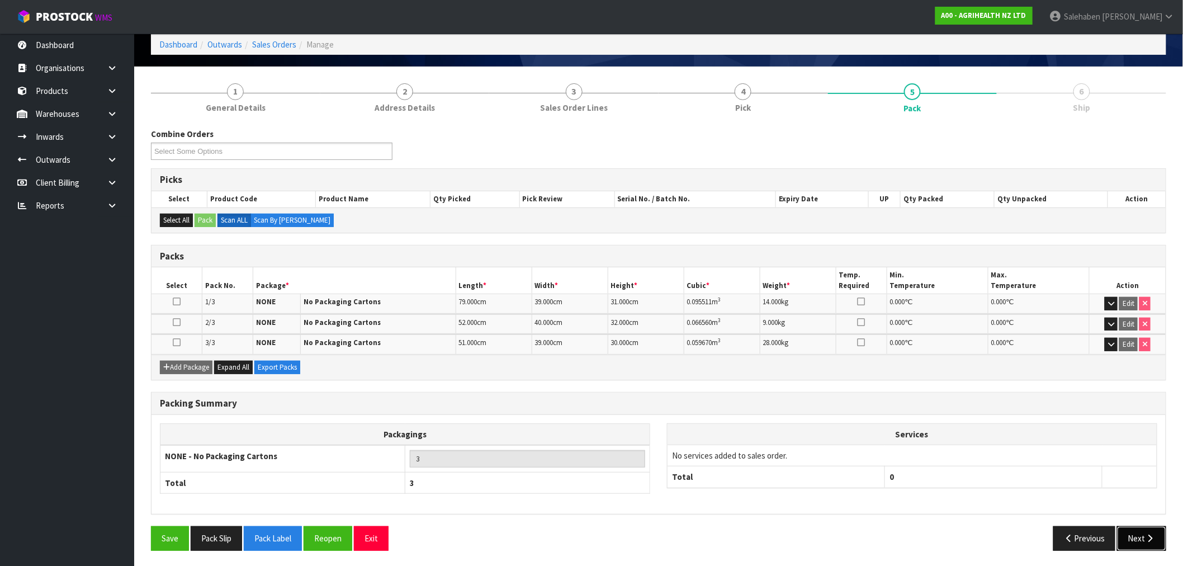 The image size is (1183, 566). What do you see at coordinates (948, 199) in the screenshot?
I see `th: Qty Packed` at bounding box center [948, 199].